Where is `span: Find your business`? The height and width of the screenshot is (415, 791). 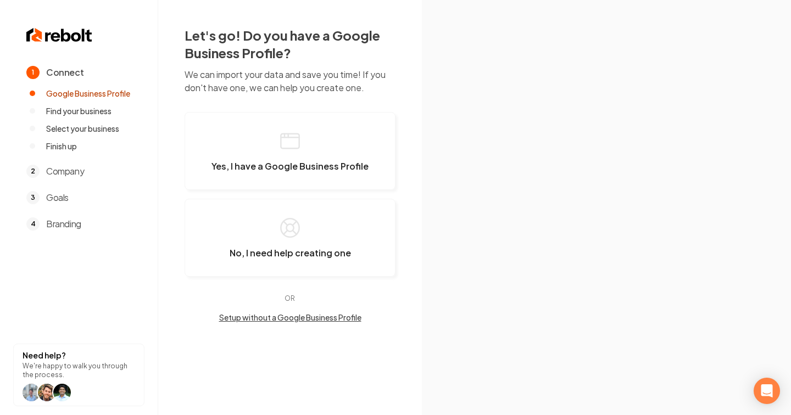
span: Find your business is located at coordinates (79, 111).